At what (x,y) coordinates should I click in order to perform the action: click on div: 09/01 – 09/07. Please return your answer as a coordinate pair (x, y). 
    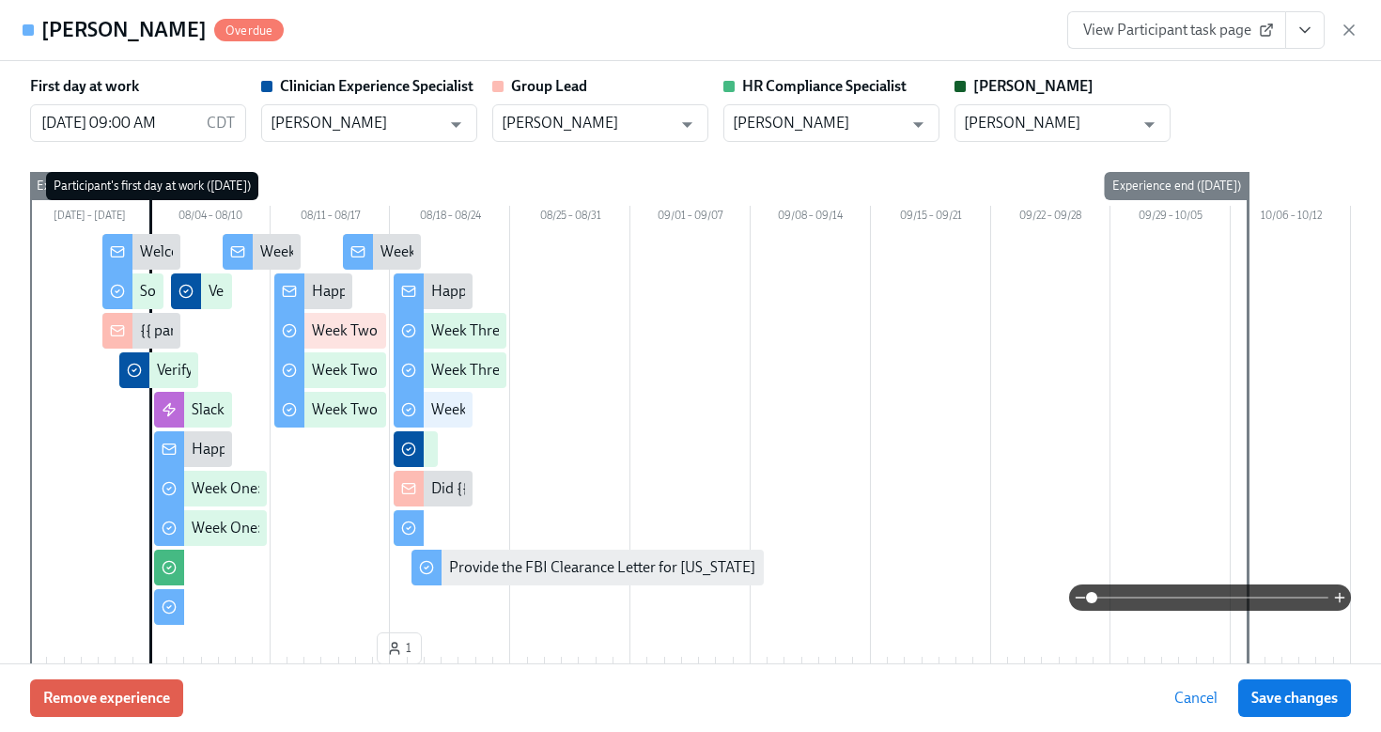
    Looking at the image, I should click on (690, 218).